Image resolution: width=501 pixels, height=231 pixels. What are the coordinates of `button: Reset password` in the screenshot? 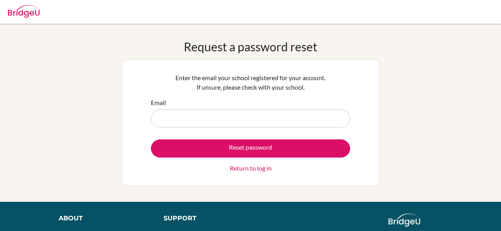 It's located at (250, 149).